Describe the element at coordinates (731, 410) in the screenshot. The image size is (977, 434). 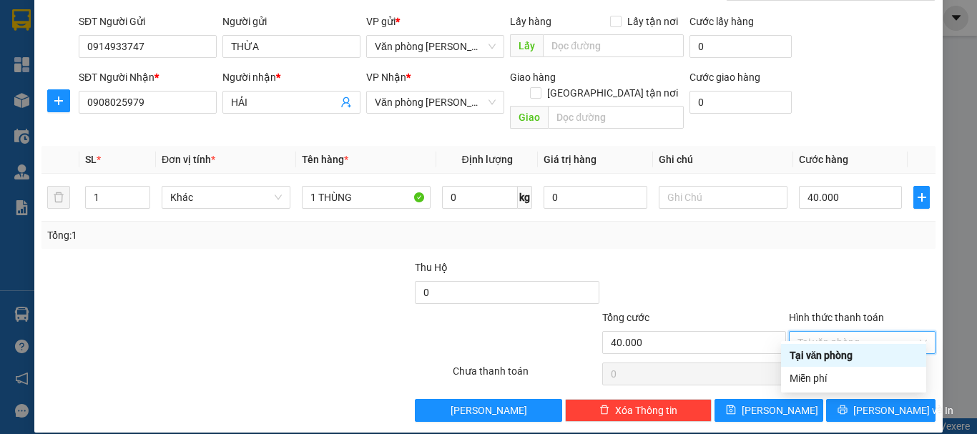
I see `span: save` at that location.